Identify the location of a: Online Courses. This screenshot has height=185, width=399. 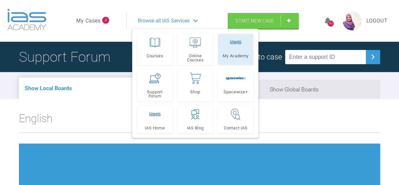
(195, 49).